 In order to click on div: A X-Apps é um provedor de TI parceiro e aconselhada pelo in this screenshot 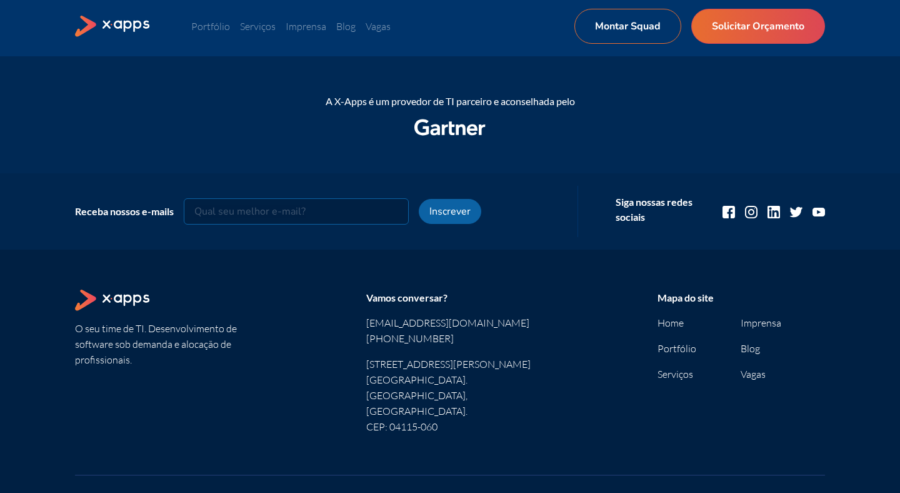, I will do `click(450, 101)`.